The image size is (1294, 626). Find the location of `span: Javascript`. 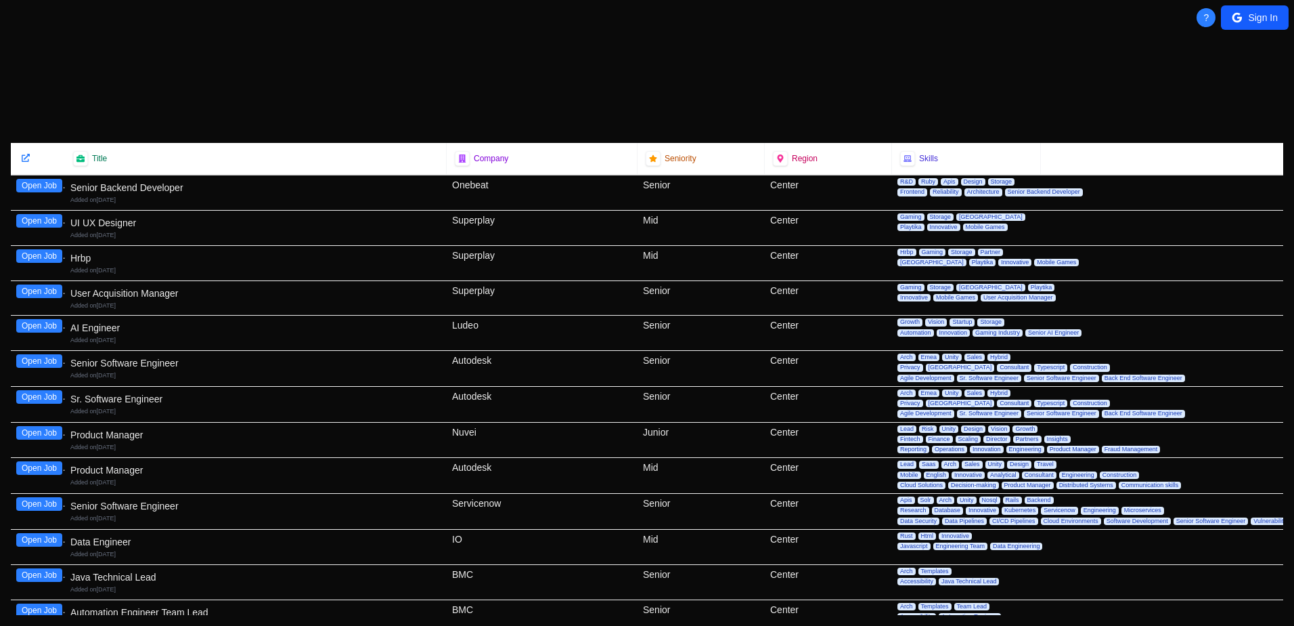

span: Javascript is located at coordinates (914, 546).